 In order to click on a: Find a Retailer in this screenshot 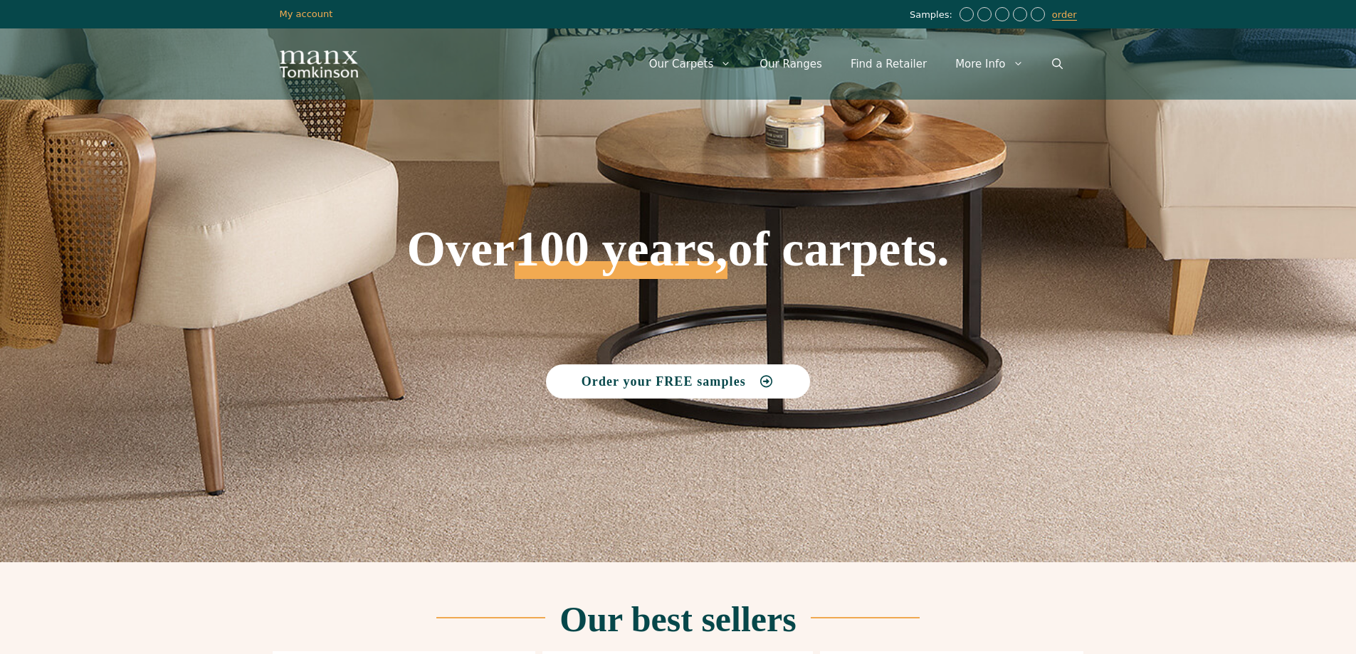, I will do `click(888, 64)`.